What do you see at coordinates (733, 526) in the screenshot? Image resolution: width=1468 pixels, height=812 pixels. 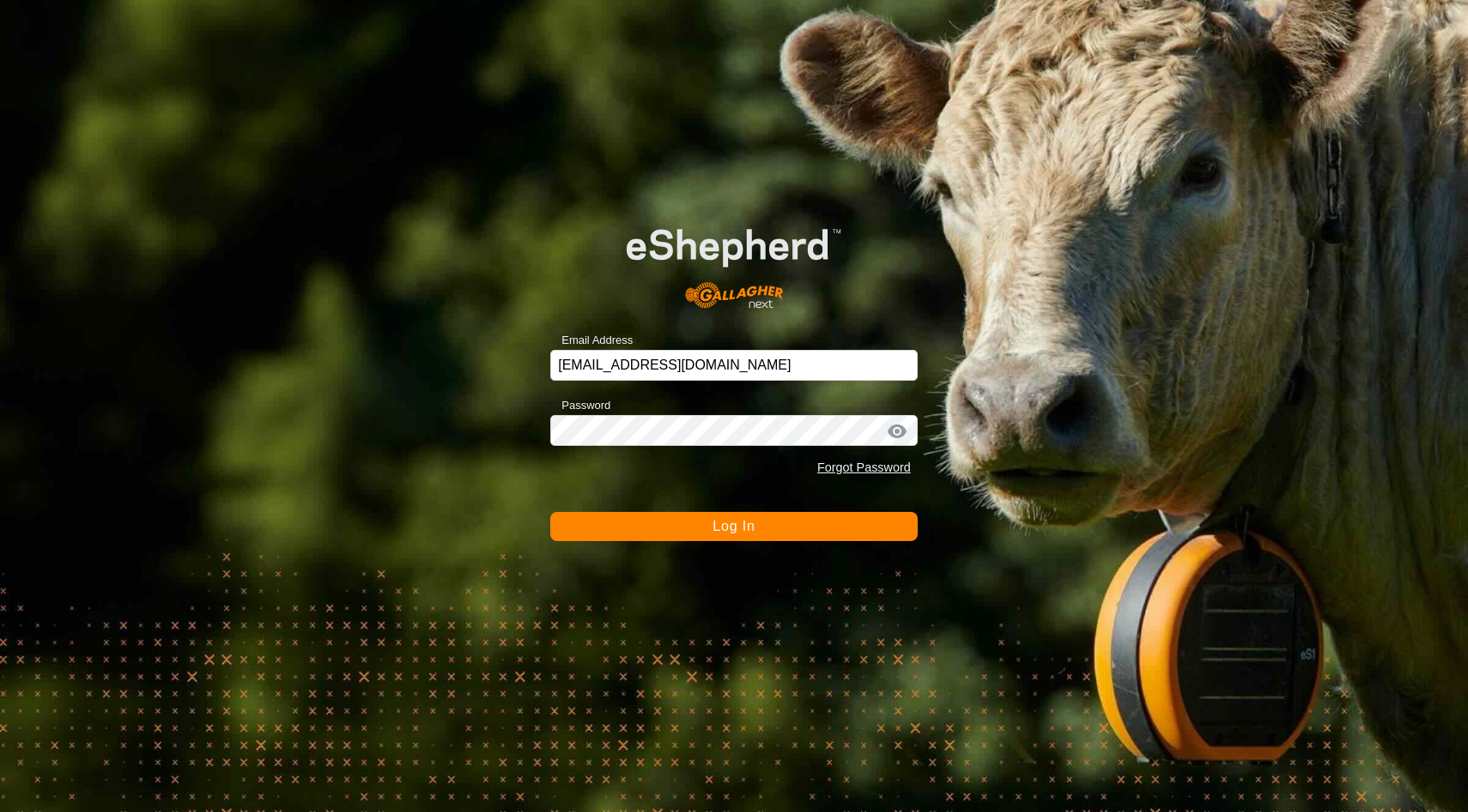 I see `span: Log In` at bounding box center [733, 526].